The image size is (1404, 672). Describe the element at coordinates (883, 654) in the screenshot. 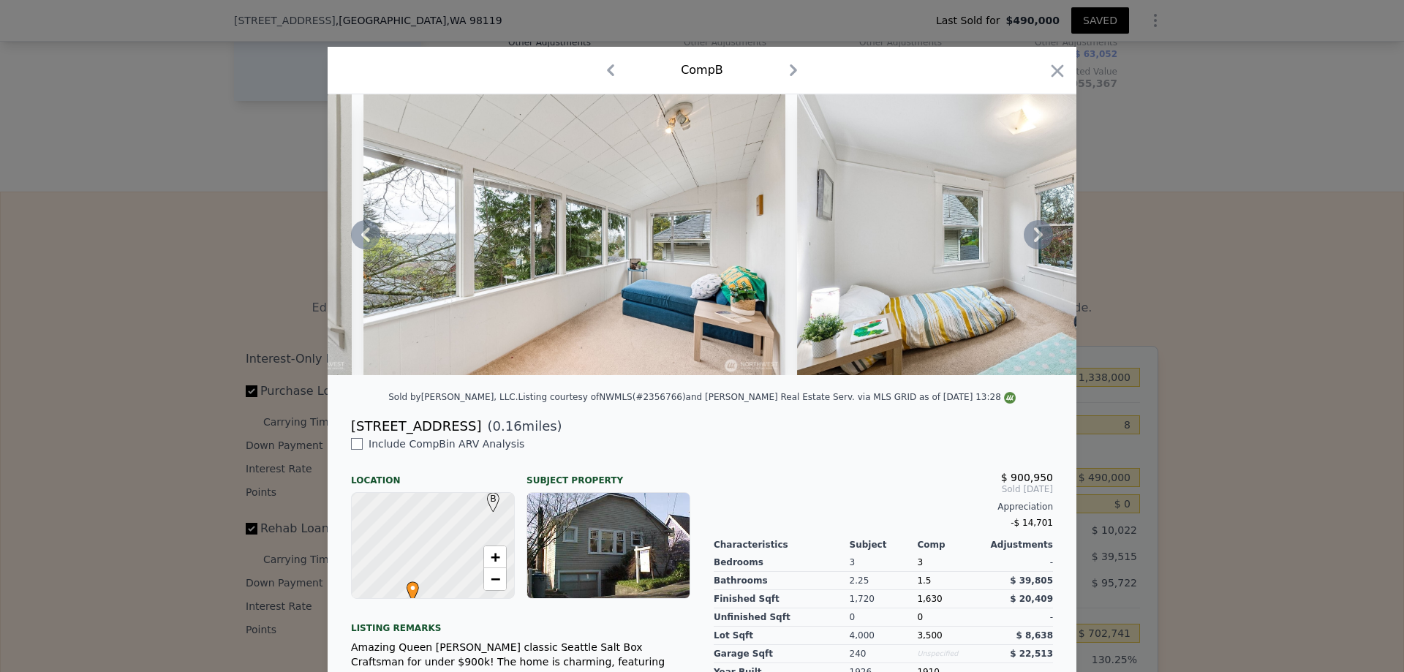

I see `div: 240` at that location.